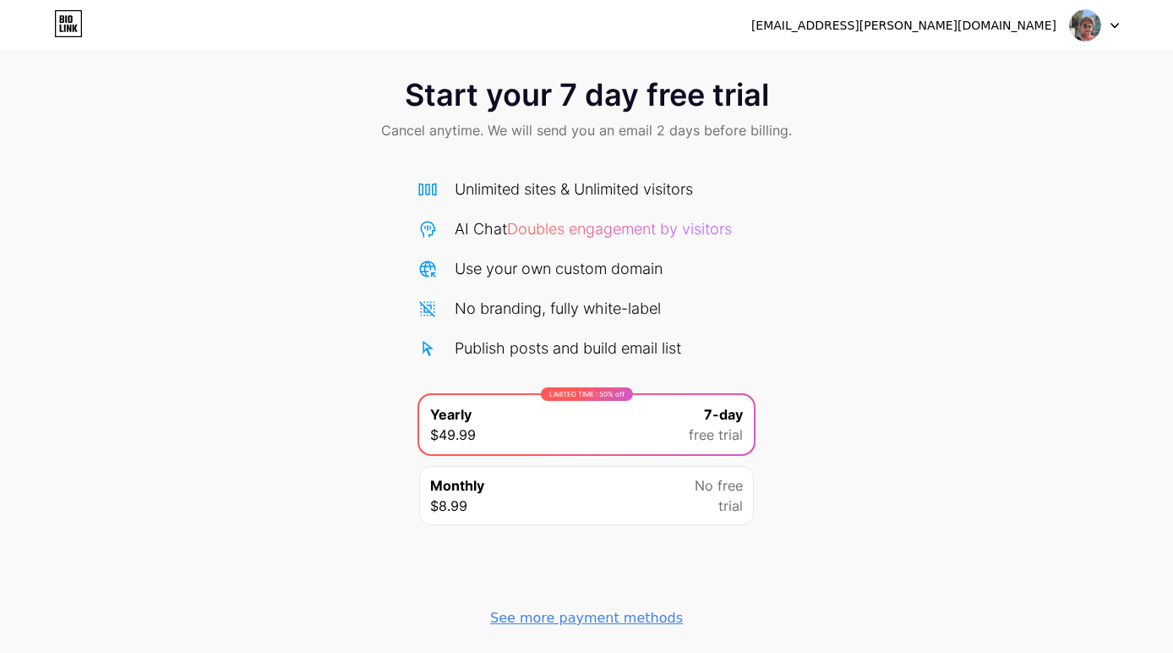 The height and width of the screenshot is (653, 1173). I want to click on span: Yearly, so click(451, 414).